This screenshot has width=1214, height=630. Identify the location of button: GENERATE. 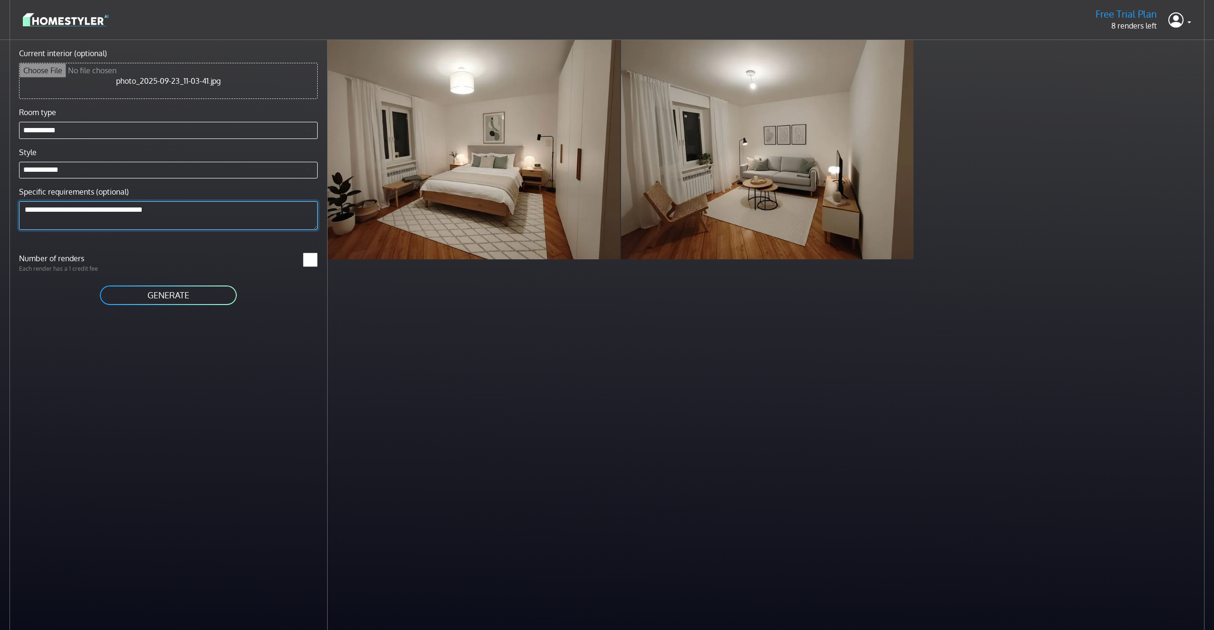
(168, 295).